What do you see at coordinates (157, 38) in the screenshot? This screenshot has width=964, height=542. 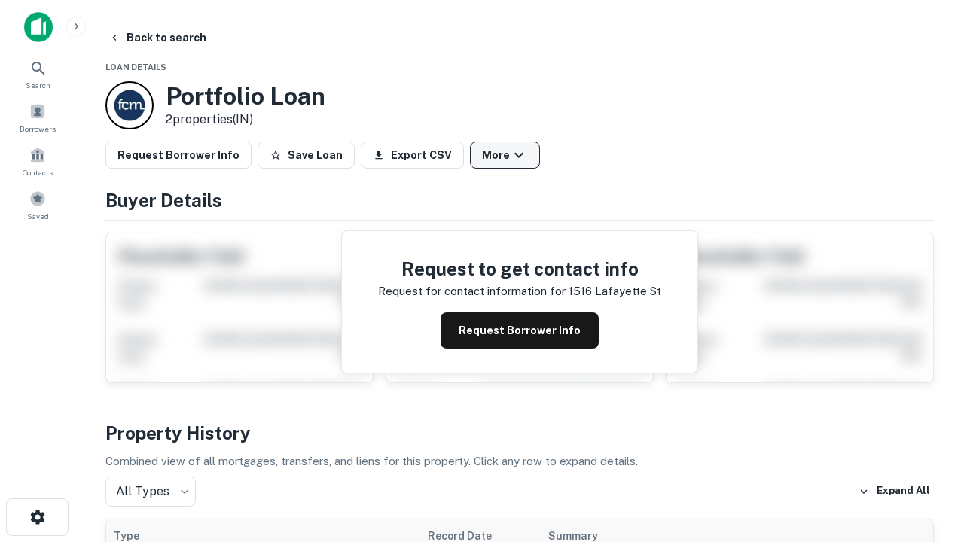 I see `button: Back to search` at bounding box center [157, 38].